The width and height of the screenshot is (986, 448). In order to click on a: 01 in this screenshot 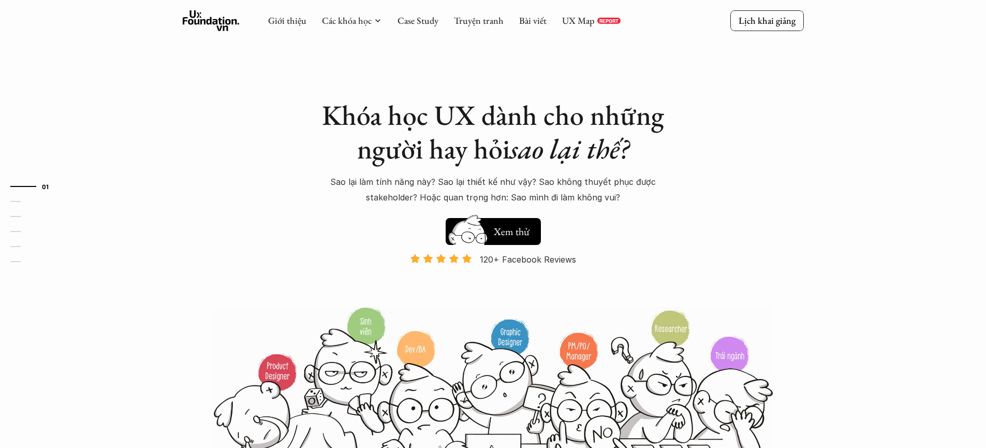, I will do `click(35, 186)`.